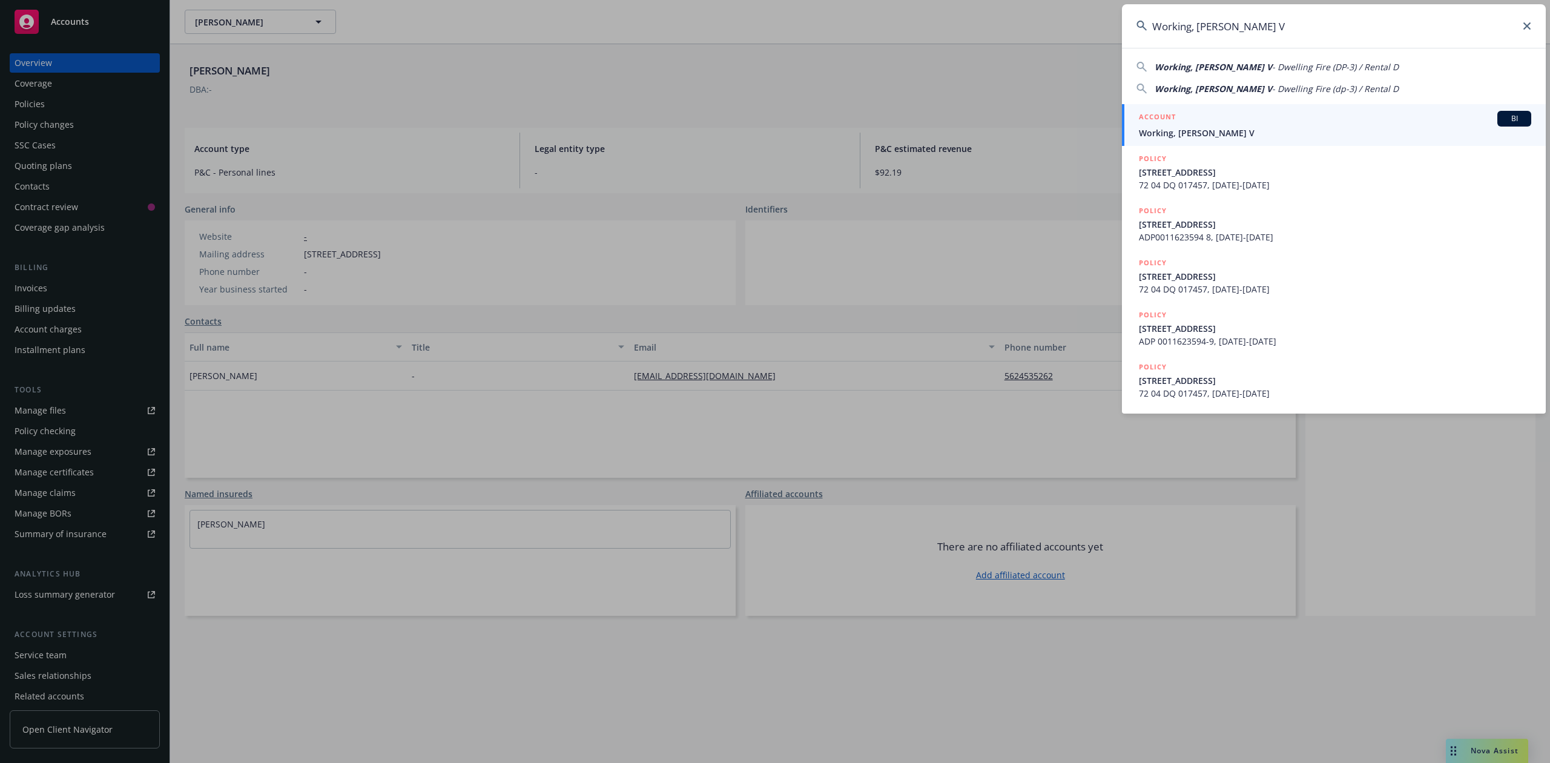  I want to click on h5: ACCOUNT, so click(1157, 118).